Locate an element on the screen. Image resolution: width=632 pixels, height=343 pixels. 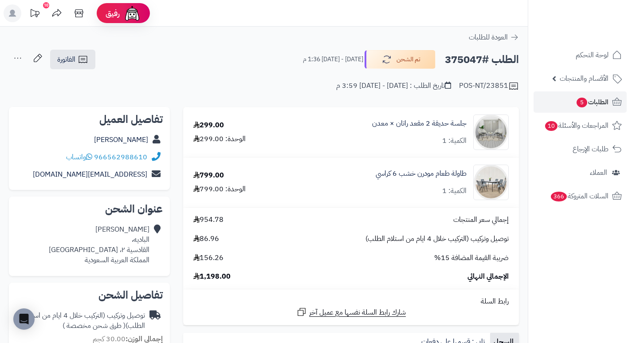
img: 1752669403-1-90x90.jpg is located at coordinates (491, 182).